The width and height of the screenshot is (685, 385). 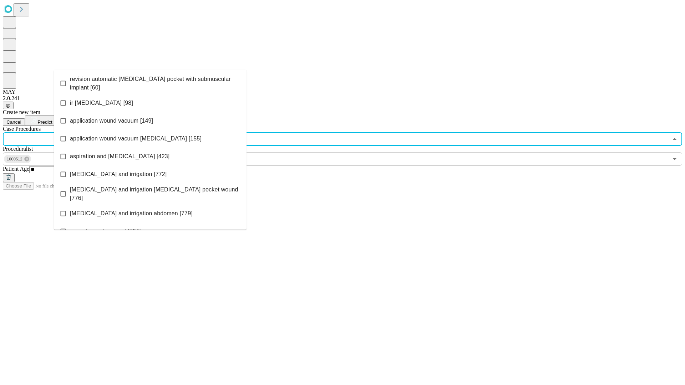 I want to click on span: Patient Age, so click(x=16, y=169).